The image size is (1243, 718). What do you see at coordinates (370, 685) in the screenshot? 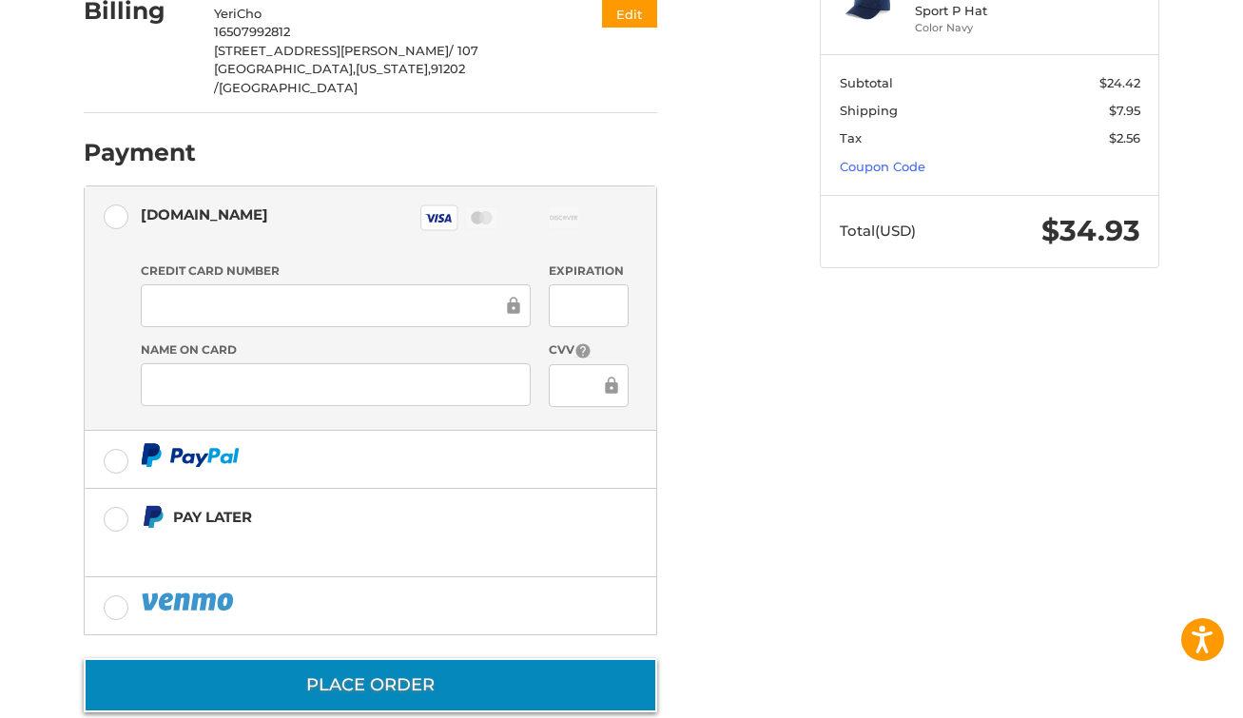
I see `button: Place Order` at bounding box center [370, 685].